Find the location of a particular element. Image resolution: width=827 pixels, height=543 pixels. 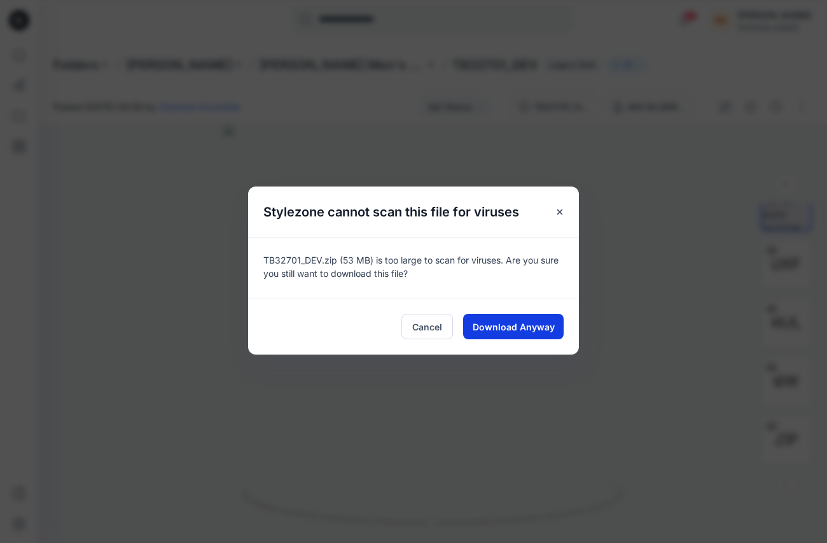

button: Cancel is located at coordinates (427, 326).